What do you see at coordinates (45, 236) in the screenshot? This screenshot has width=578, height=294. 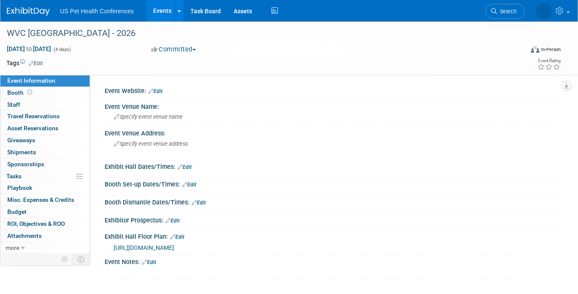 I see `a: Attachments` at bounding box center [45, 236].